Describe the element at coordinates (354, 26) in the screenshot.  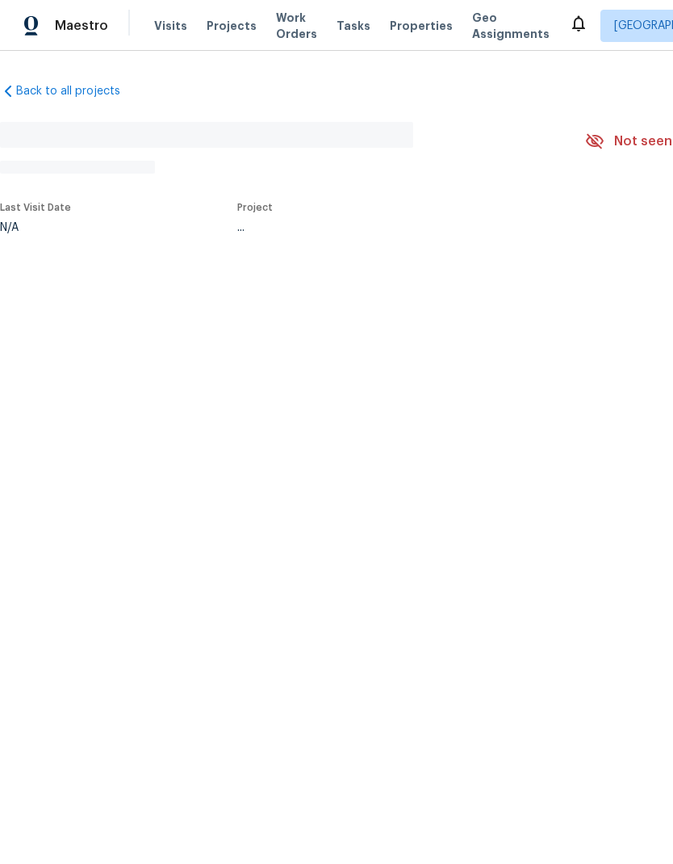
I see `span: Tasks` at that location.